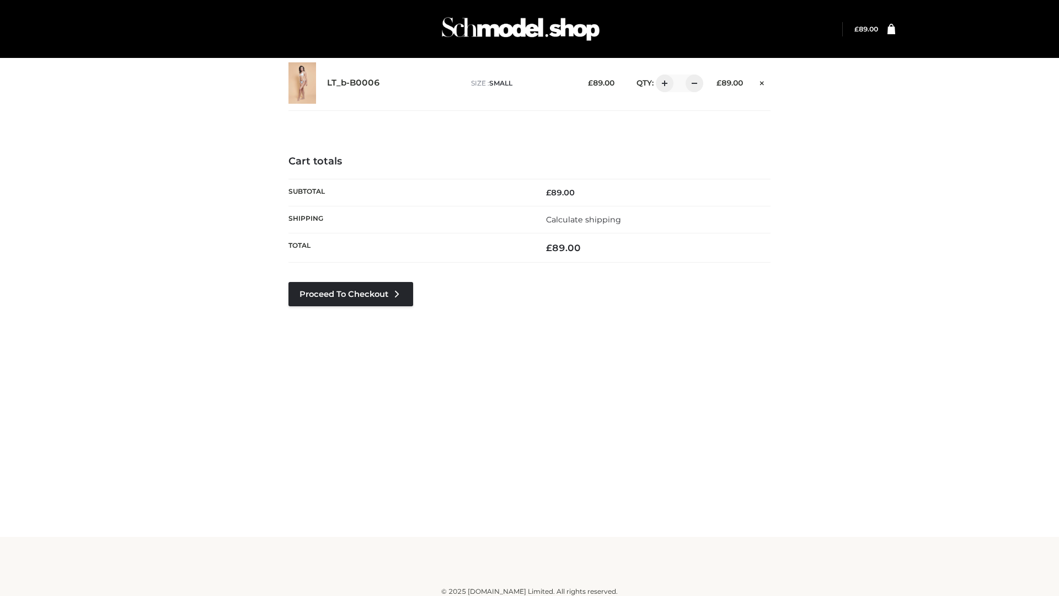 The height and width of the screenshot is (596, 1059). Describe the element at coordinates (354, 83) in the screenshot. I see `a: LT_b-B0006` at that location.